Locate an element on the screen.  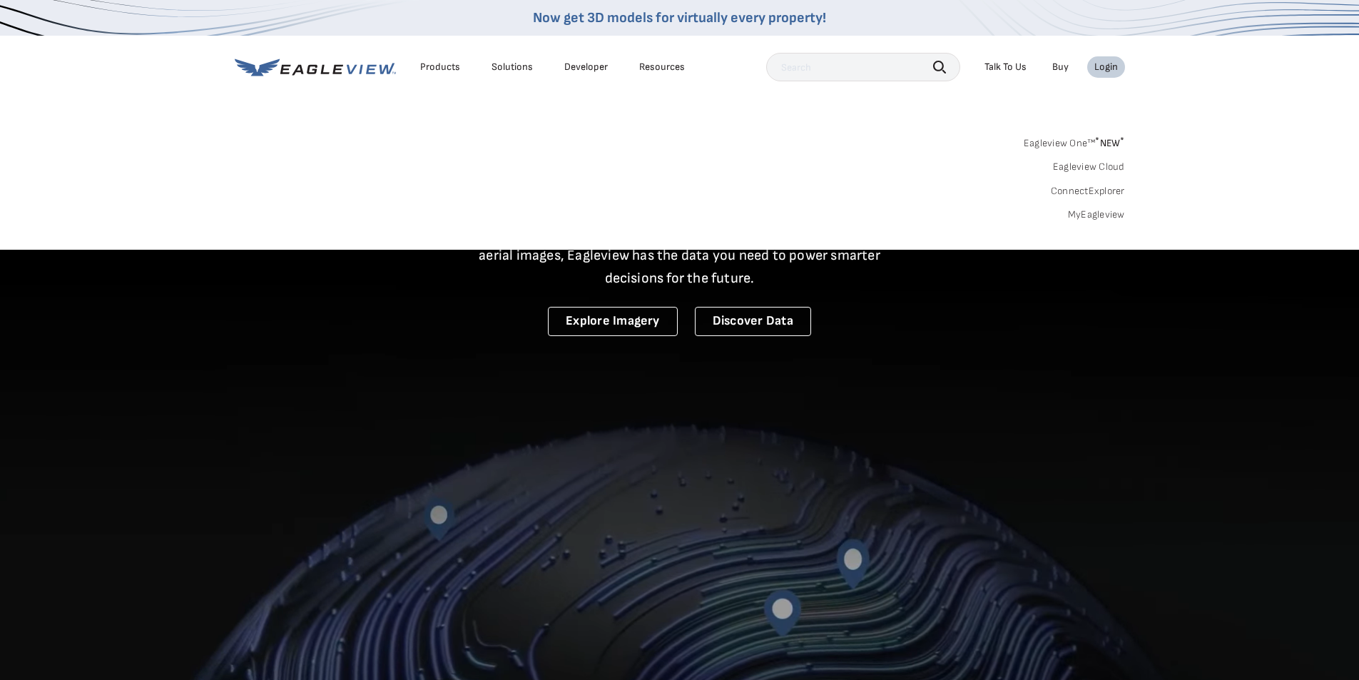
input: Search is located at coordinates (863, 67).